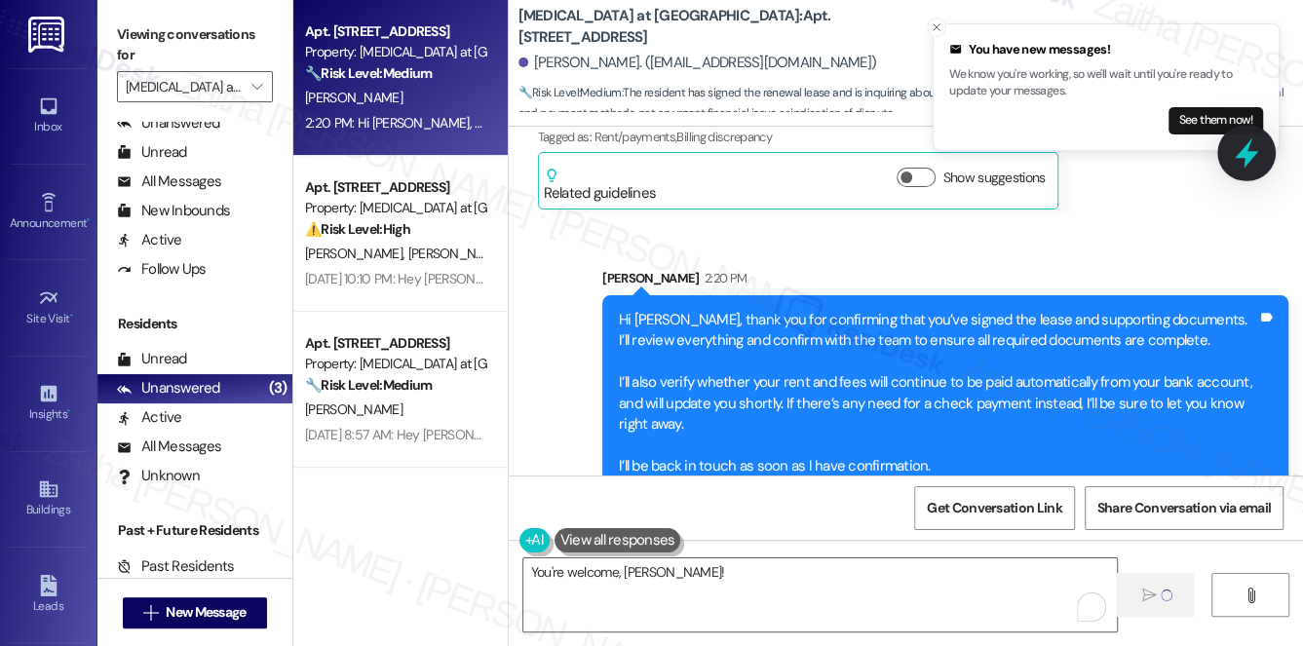 The height and width of the screenshot is (646, 1303). I want to click on label: Viewing conversations for, so click(195, 45).